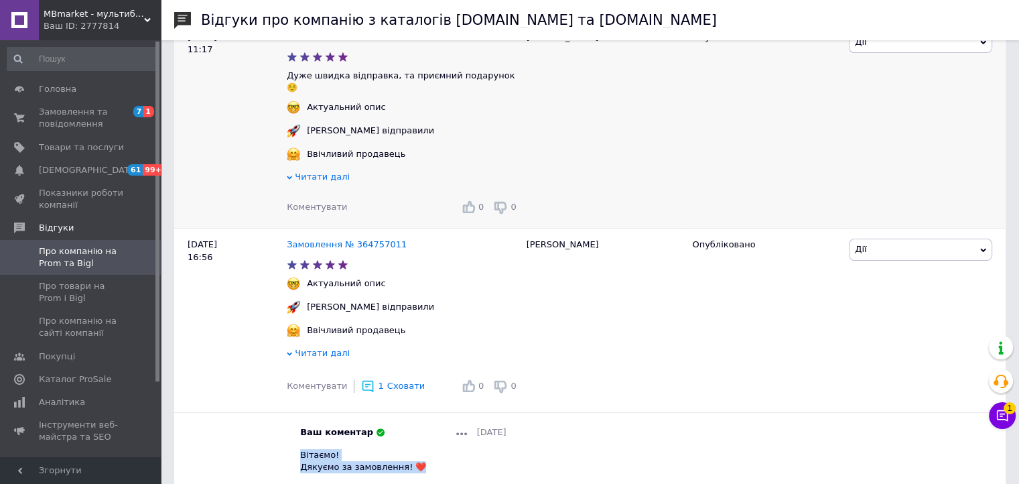 This screenshot has width=1019, height=484. Describe the element at coordinates (102, 26) in the screenshot. I see `div: Ваш ID: 2777814` at that location.